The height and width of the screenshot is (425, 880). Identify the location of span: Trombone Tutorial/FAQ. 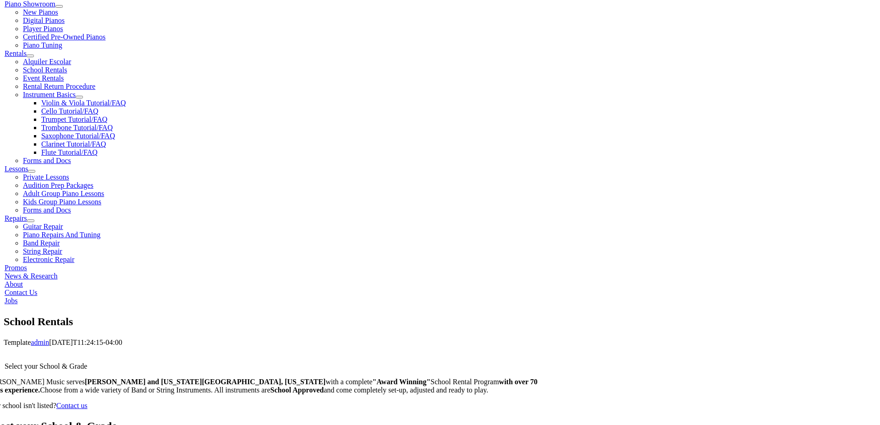
(77, 127).